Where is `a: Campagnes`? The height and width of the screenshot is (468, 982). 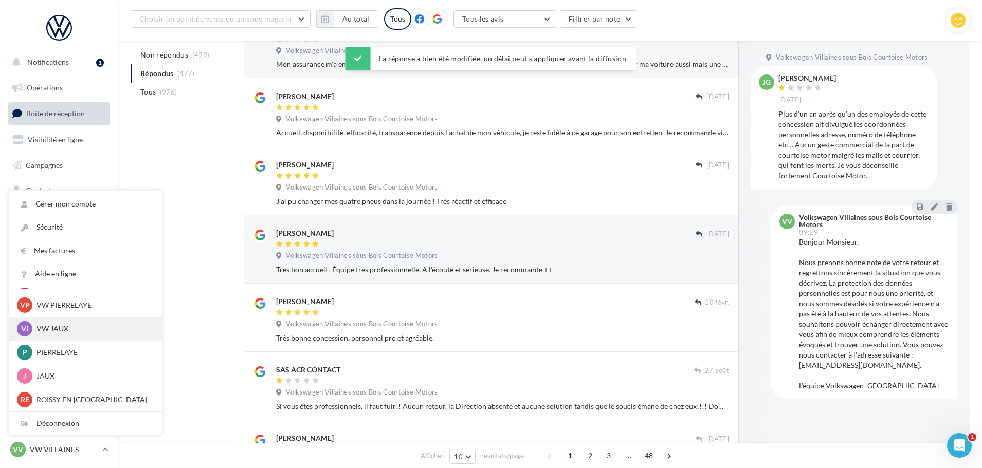 a: Campagnes is located at coordinates (59, 166).